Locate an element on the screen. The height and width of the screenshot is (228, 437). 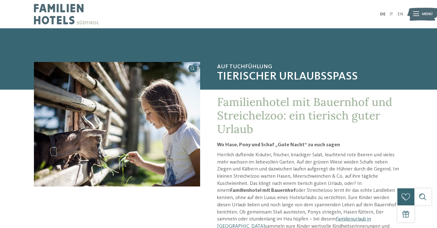
span: Menü is located at coordinates (427, 14).